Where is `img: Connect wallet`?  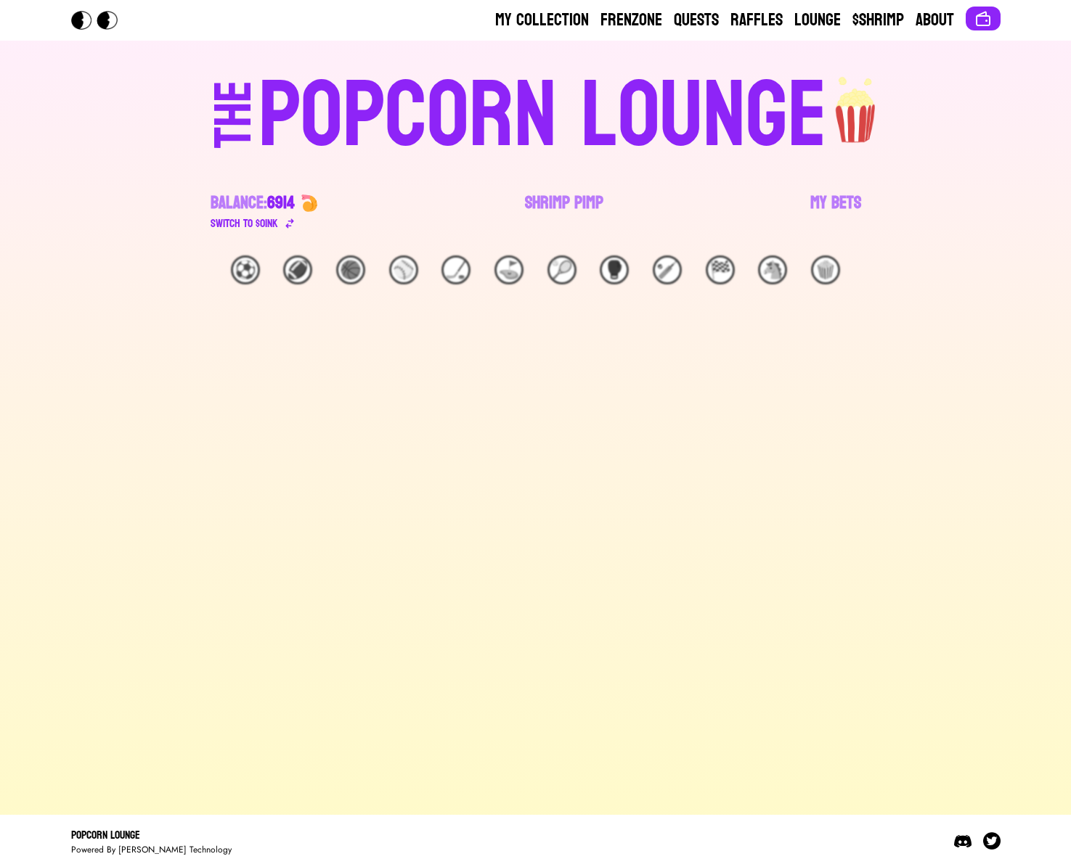 img: Connect wallet is located at coordinates (983, 19).